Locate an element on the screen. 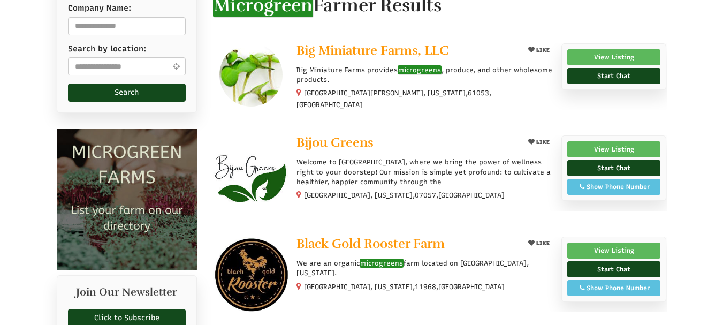 This screenshot has height=325, width=723. span: 11968 is located at coordinates (425, 287).